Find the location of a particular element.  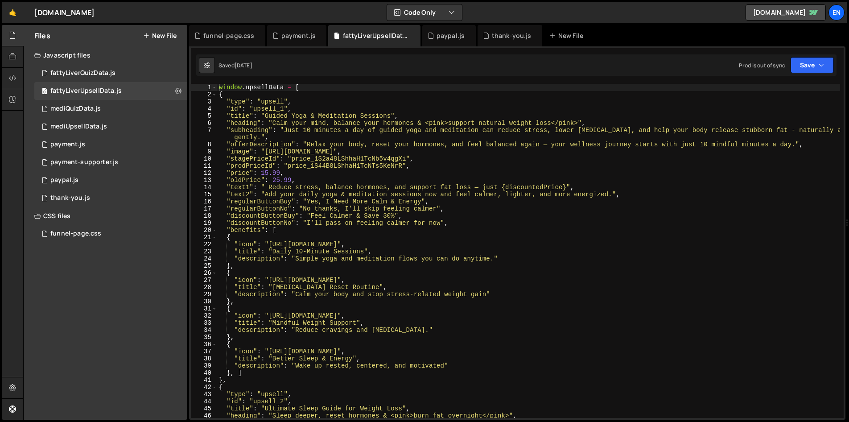

div: 11 is located at coordinates (204, 166).